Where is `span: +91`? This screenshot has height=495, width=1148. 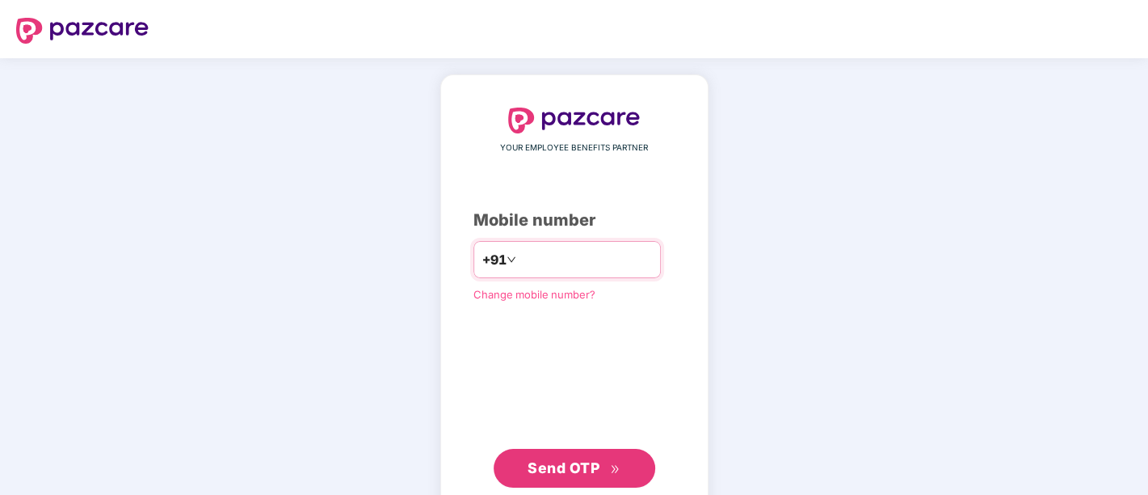
span: +91 is located at coordinates (495, 259).